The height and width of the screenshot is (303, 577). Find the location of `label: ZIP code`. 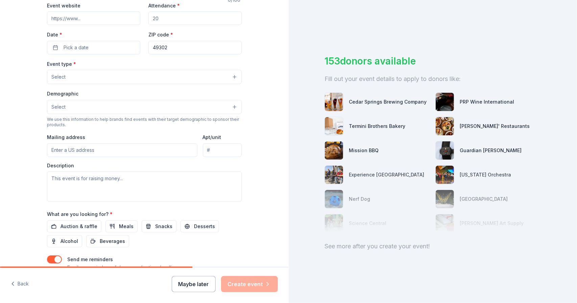

label: ZIP code is located at coordinates (160, 35).